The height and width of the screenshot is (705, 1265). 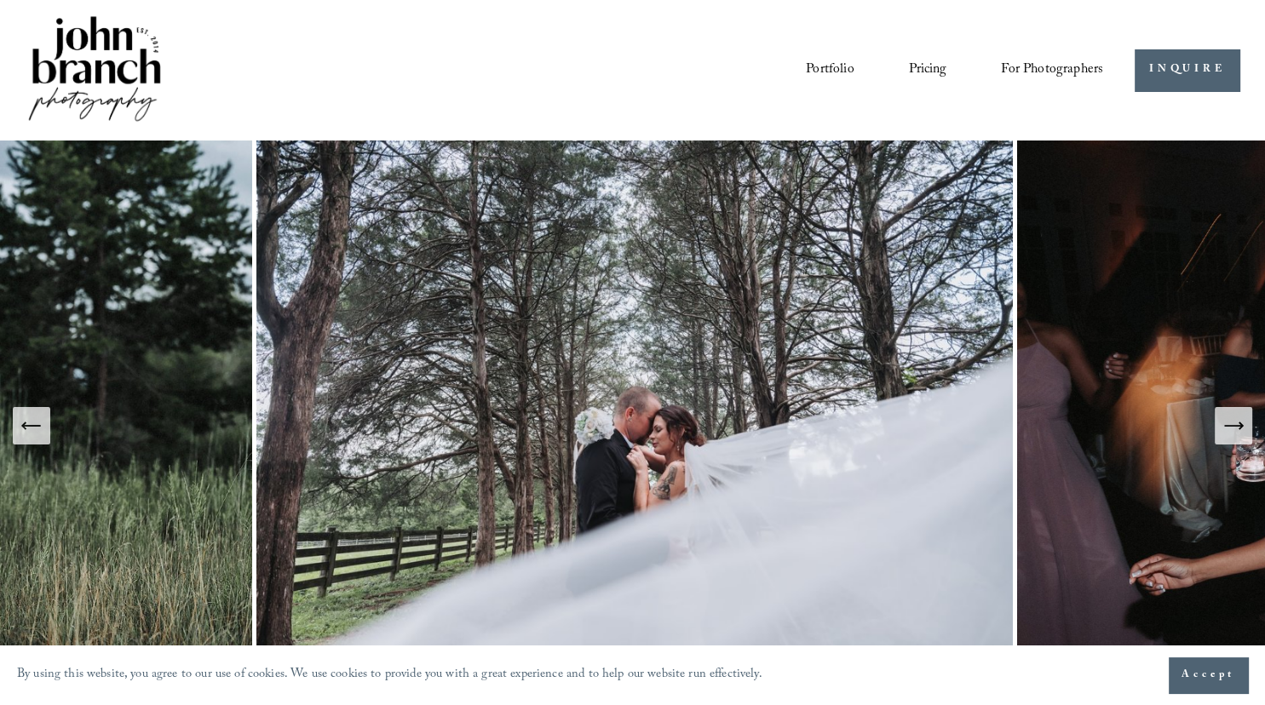 What do you see at coordinates (1052, 70) in the screenshot?
I see `span: For Photographers` at bounding box center [1052, 70].